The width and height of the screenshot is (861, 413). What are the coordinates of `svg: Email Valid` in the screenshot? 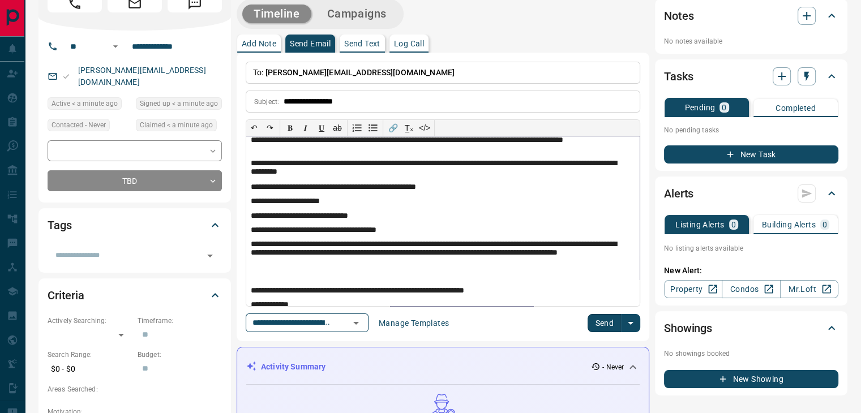 It's located at (66, 76).